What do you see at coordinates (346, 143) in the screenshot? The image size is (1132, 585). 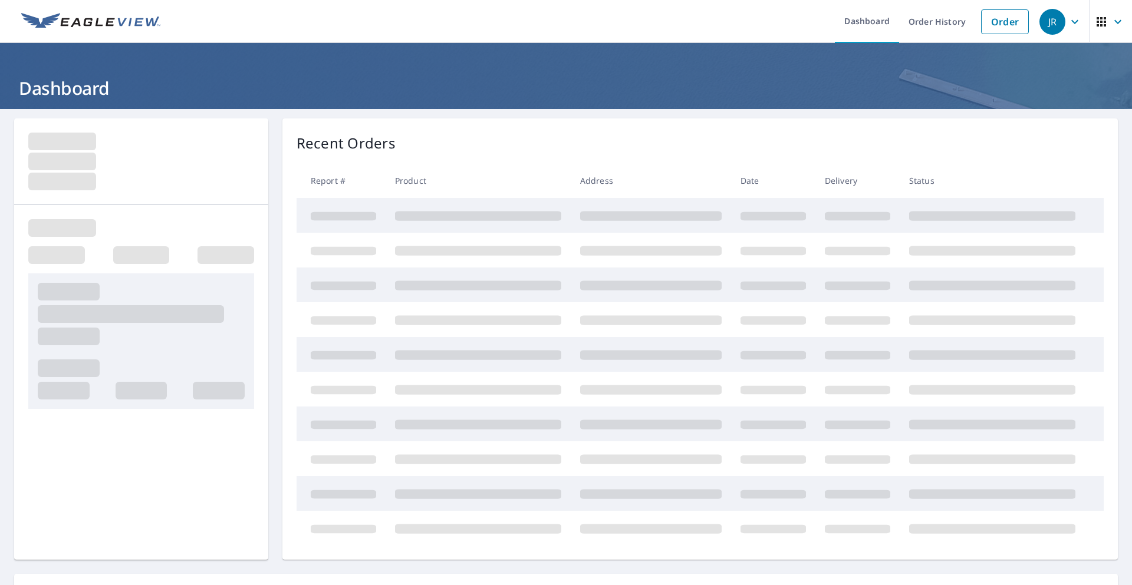 I see `p: Recent Orders` at bounding box center [346, 143].